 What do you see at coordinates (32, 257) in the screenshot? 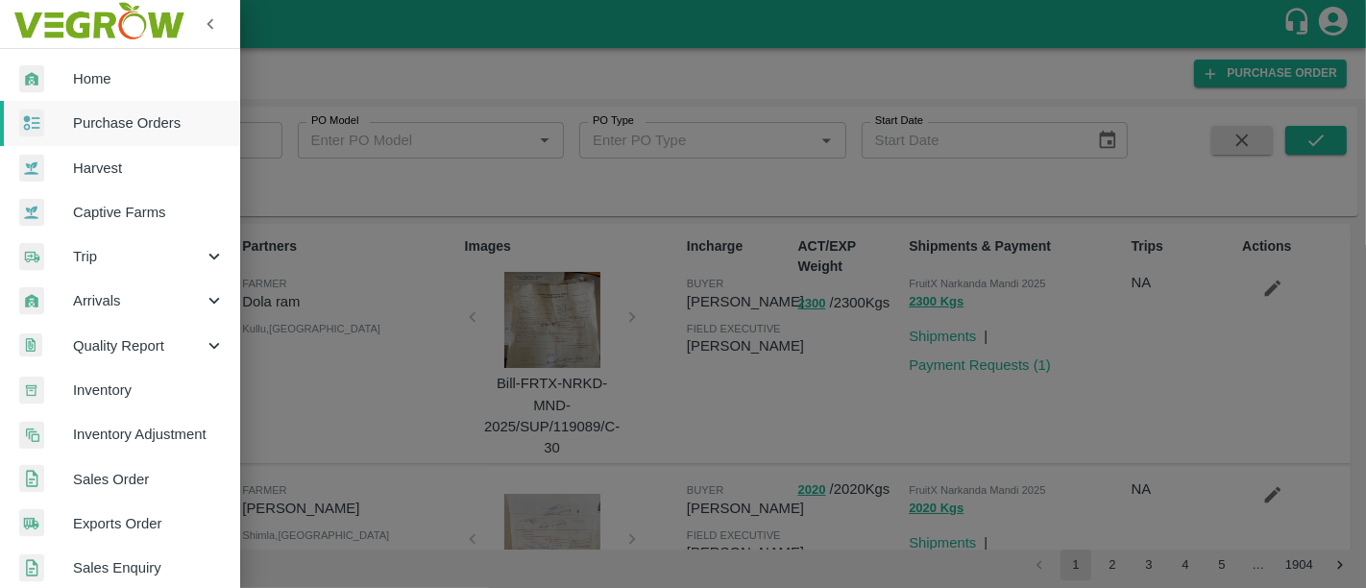
I see `img: delivery` at bounding box center [32, 257].